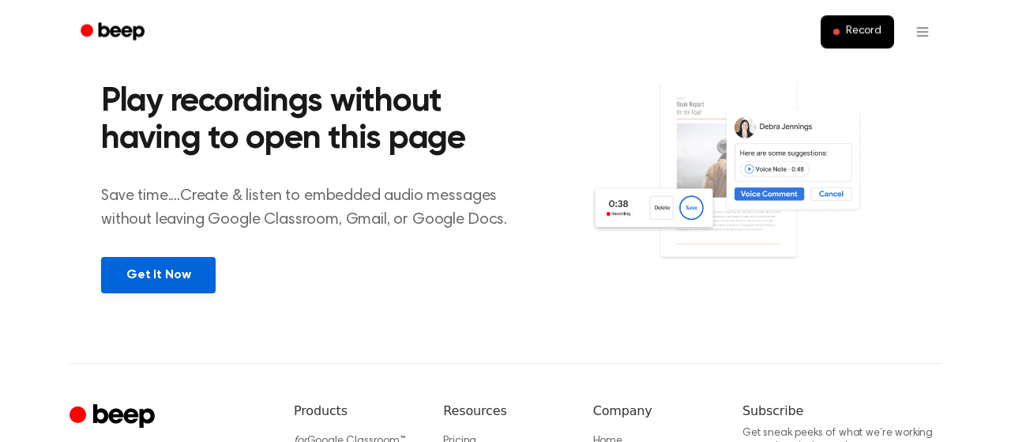 The image size is (1011, 442). What do you see at coordinates (505, 411) in the screenshot?
I see `h6: Resources` at bounding box center [505, 411].